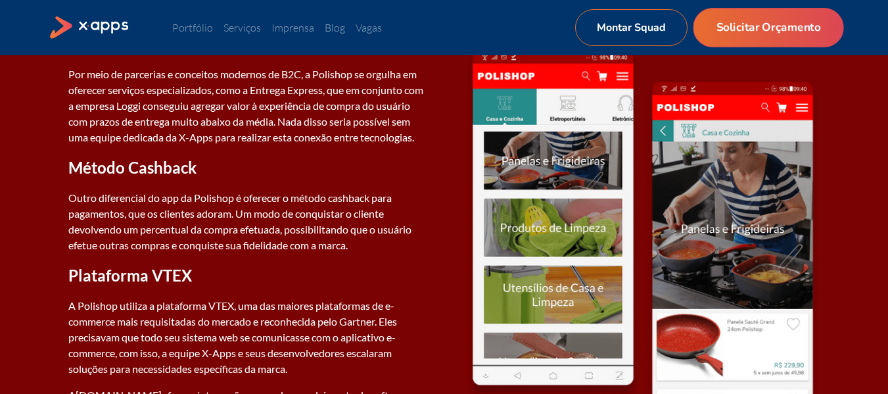 This screenshot has height=394, width=888. What do you see at coordinates (369, 28) in the screenshot?
I see `a: Vagas` at bounding box center [369, 28].